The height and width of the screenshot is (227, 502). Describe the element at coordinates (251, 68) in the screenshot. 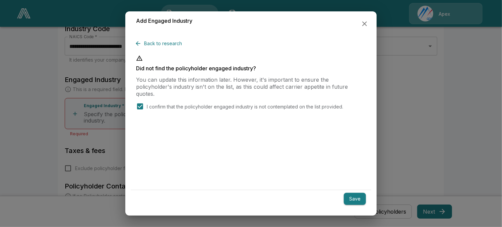

I see `p: Did not find the policyholder engaged industry?` at that location.